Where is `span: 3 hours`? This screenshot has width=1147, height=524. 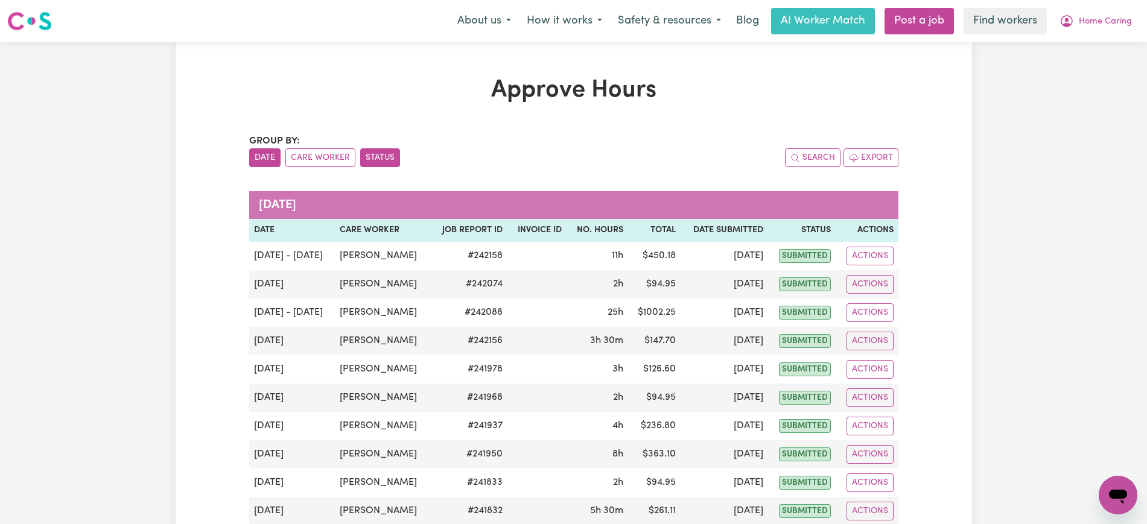
span: 3 hours is located at coordinates (618, 369).